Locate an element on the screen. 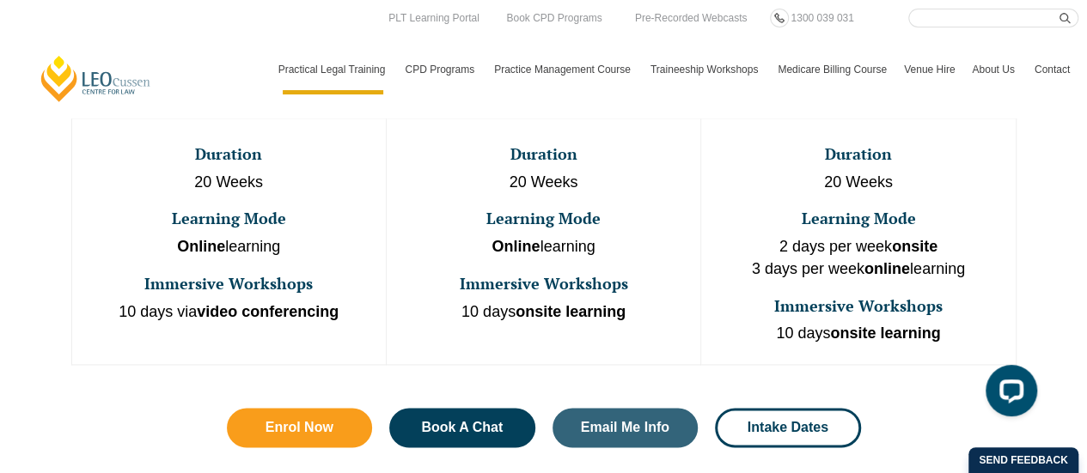 Image resolution: width=1087 pixels, height=473 pixels. a: Practice Management Course is located at coordinates (564, 70).